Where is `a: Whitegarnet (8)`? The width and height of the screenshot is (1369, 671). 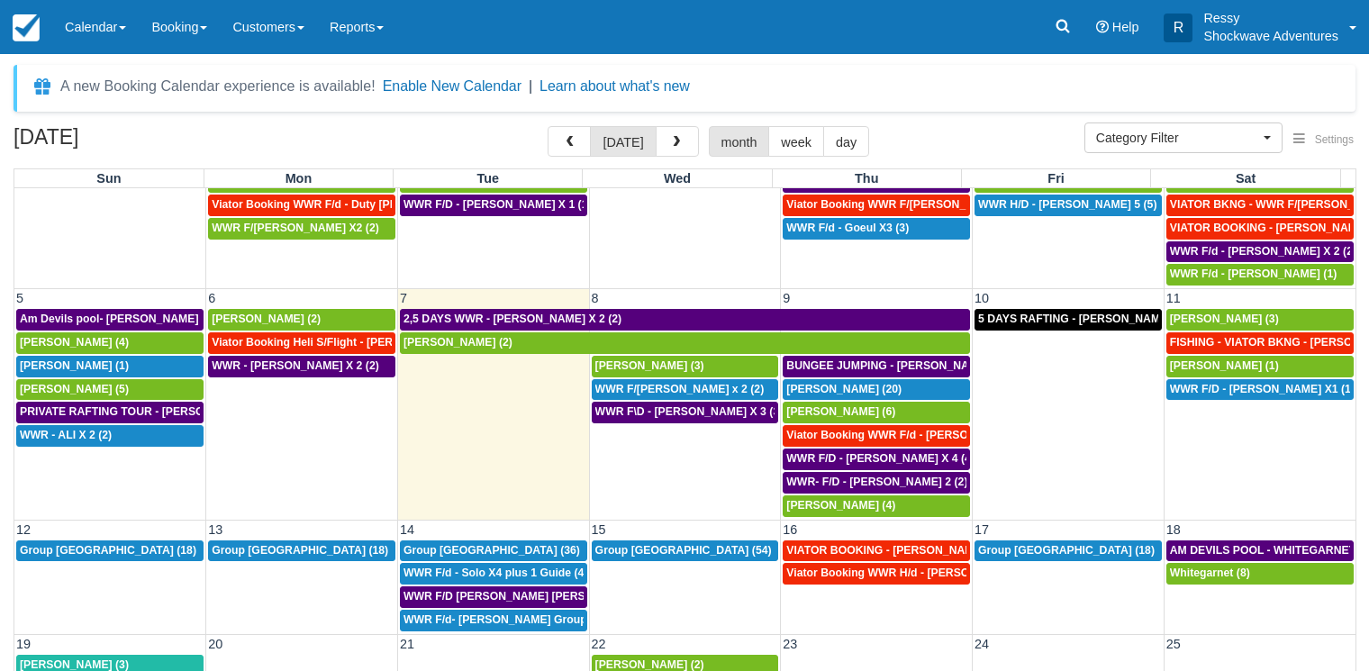
a: Whitegarnet (8) is located at coordinates (1260, 574).